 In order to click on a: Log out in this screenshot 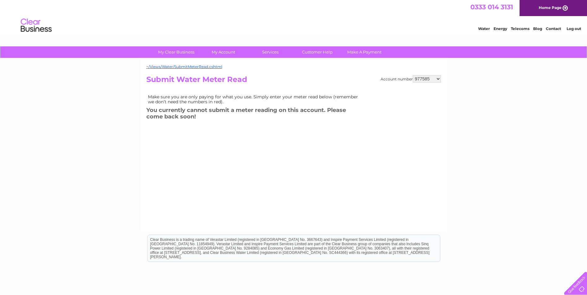, I will do `click(574, 28)`.